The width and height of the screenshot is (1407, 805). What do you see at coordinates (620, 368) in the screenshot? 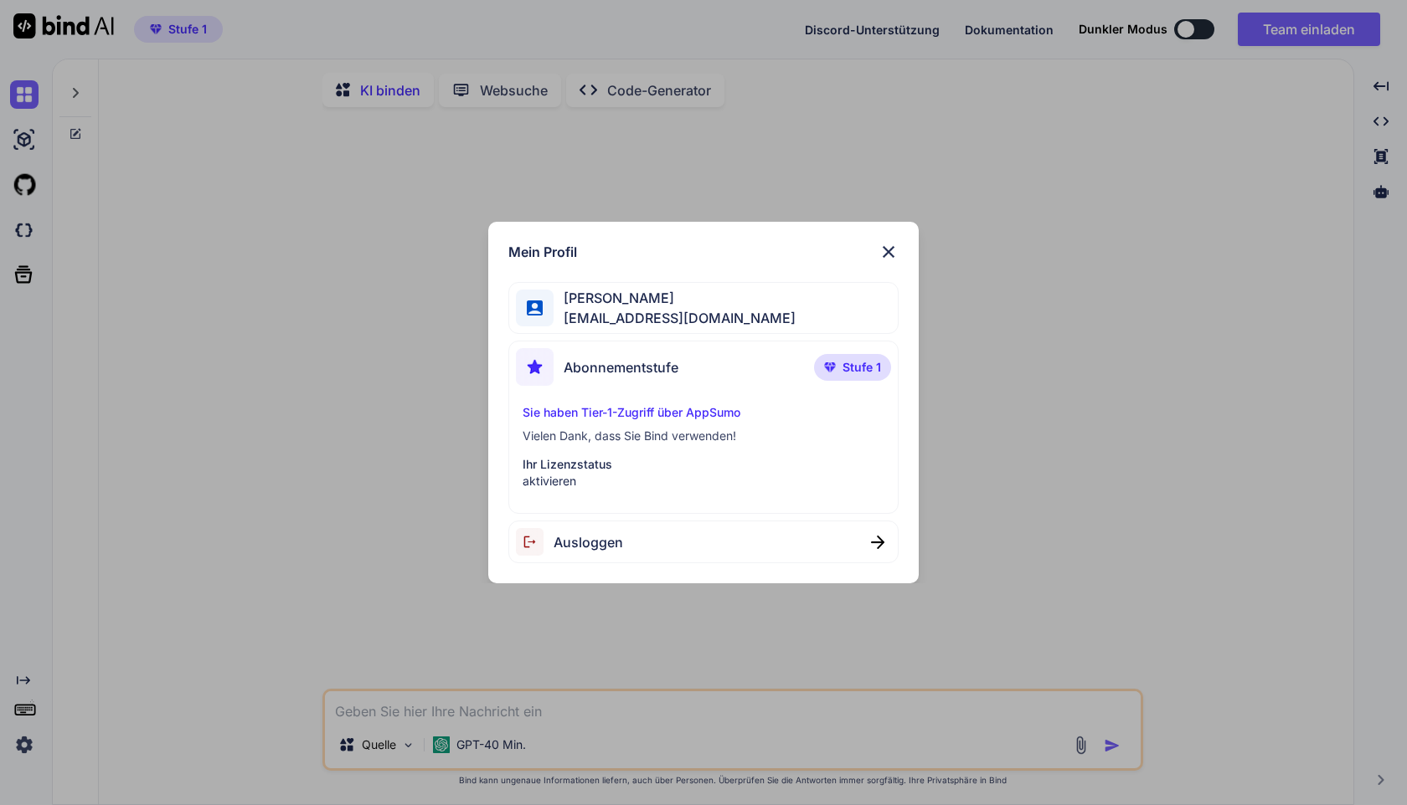
I see `font: Abonnementstufe` at bounding box center [620, 368].